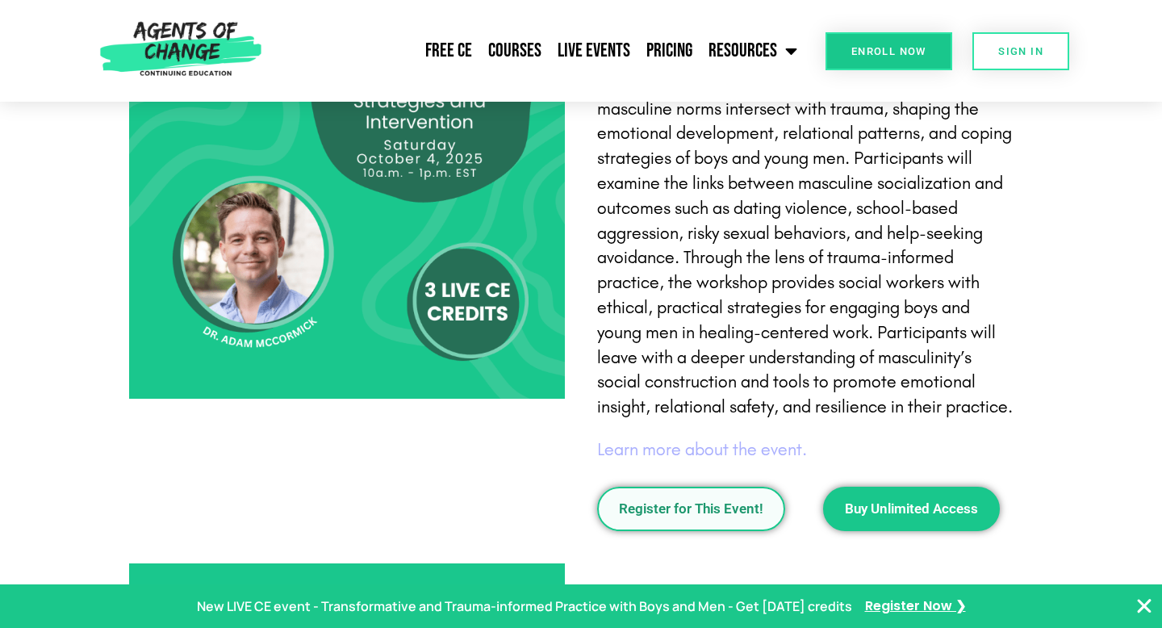 Image resolution: width=1162 pixels, height=628 pixels. Describe the element at coordinates (515, 51) in the screenshot. I see `a: Courses` at that location.